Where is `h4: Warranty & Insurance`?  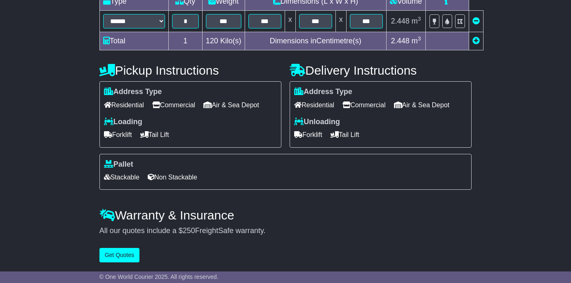
h4: Warranty & Insurance is located at coordinates (286, 215).